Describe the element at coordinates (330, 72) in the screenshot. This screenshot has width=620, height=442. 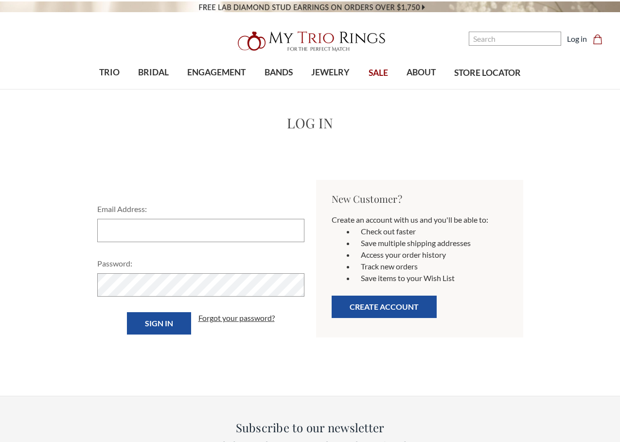
I see `span: JEWELRY` at that location.